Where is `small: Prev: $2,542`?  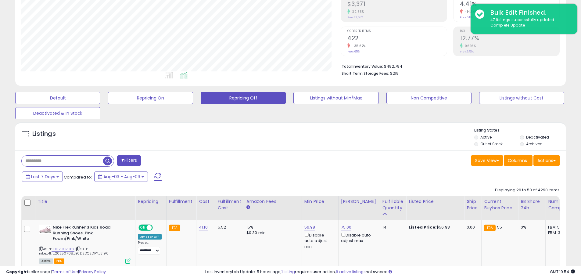
small: Prev: $2,542 is located at coordinates (355, 17).